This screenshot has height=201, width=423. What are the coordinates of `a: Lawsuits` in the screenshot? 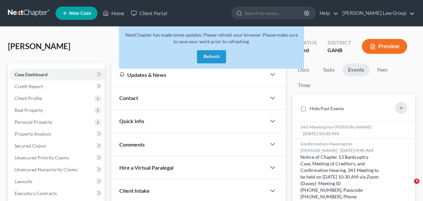 It's located at (57, 182).